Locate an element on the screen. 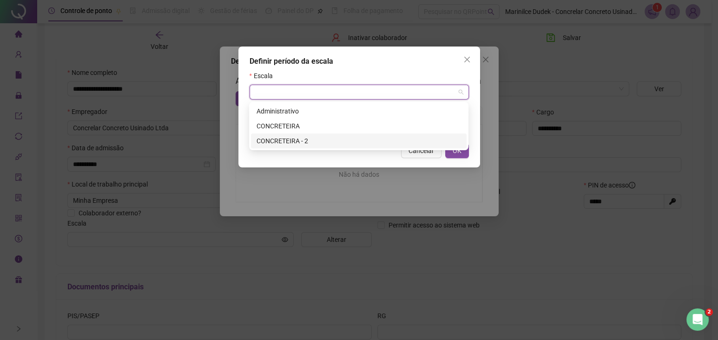  div: Administrativo is located at coordinates (359, 111).